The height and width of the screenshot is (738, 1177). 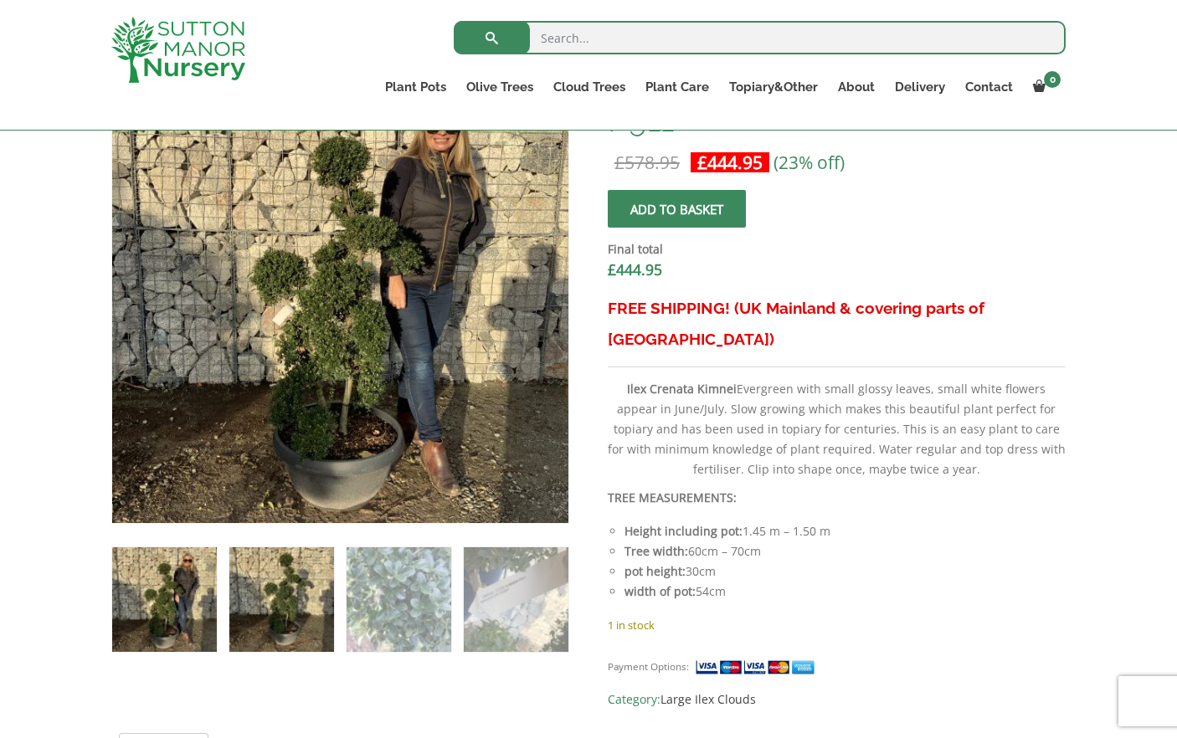 What do you see at coordinates (398, 599) in the screenshot?
I see `img: Ilex Crenata Kinme Cloud Tree F911 - Image 3` at bounding box center [398, 599].